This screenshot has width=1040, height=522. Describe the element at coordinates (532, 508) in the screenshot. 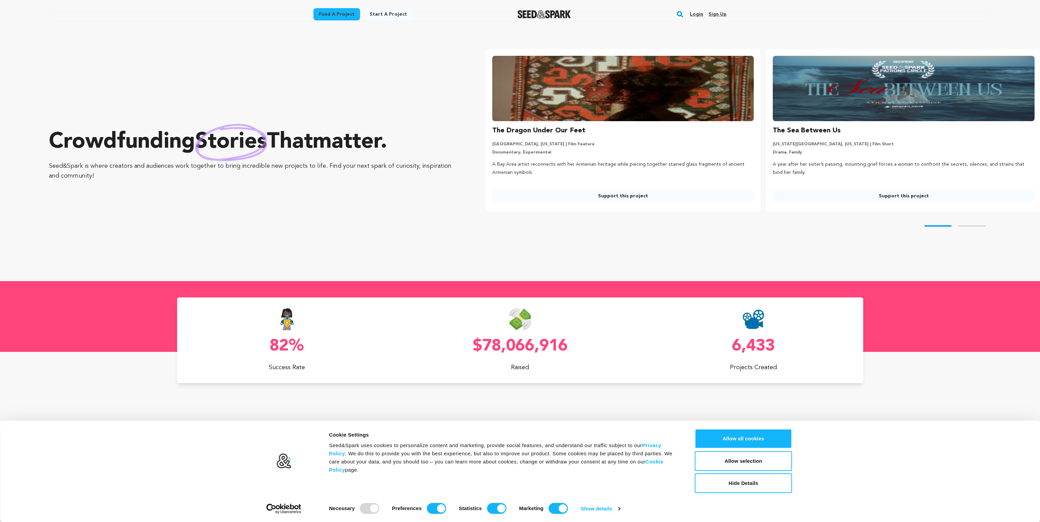

I see `strong: Marketing` at that location.